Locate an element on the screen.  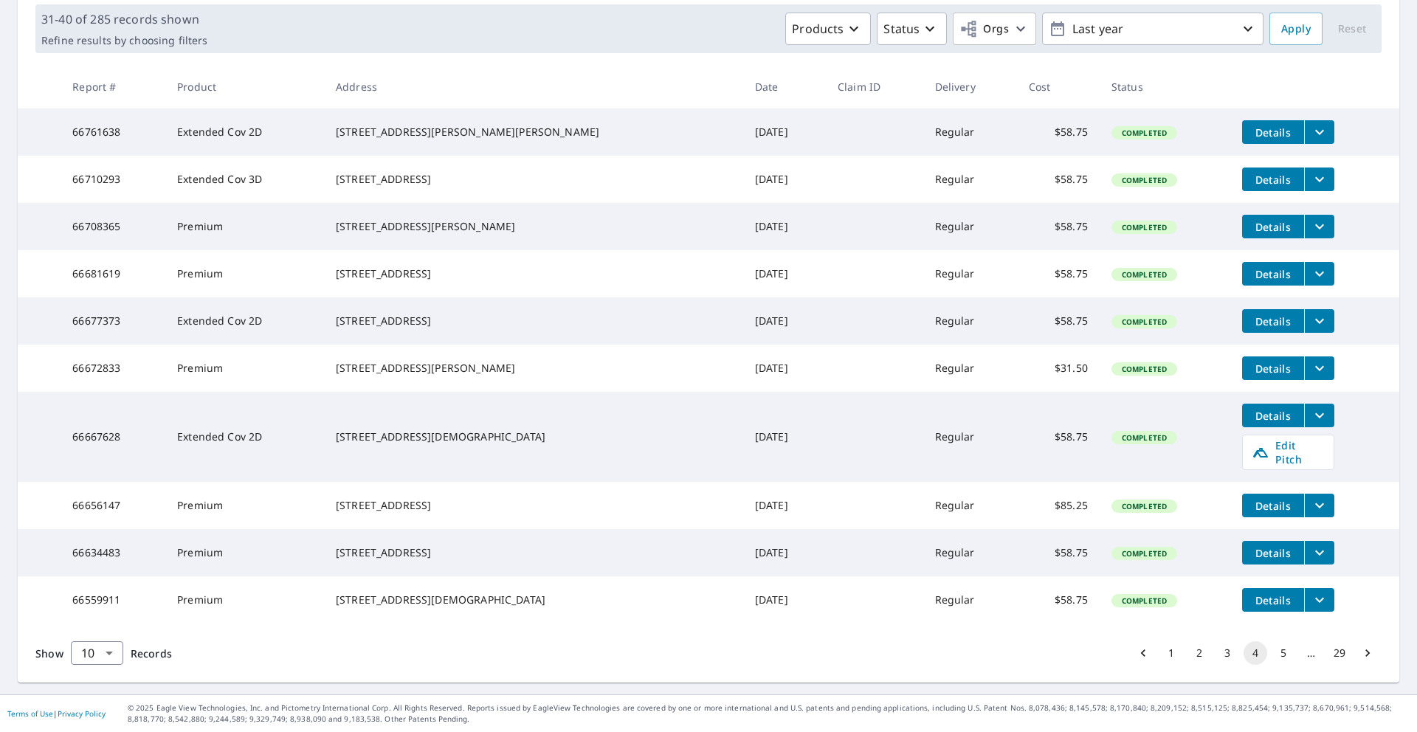
th: Status is located at coordinates (1165, 86).